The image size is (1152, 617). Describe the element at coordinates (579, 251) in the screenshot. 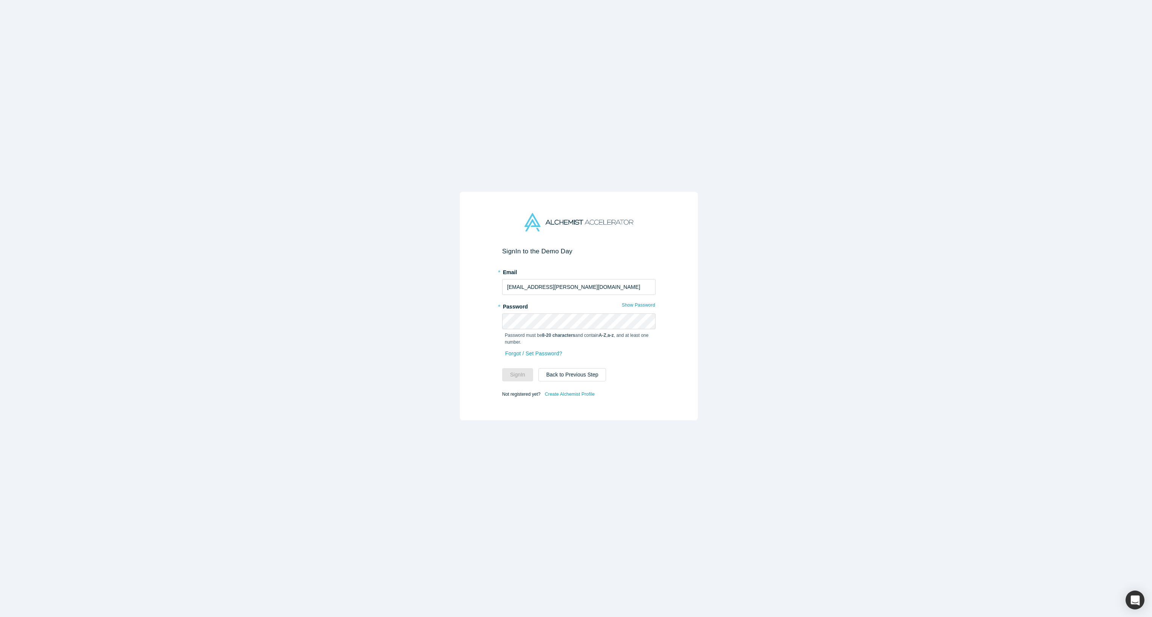

I see `h2: Sign In to the Demo Day` at that location.